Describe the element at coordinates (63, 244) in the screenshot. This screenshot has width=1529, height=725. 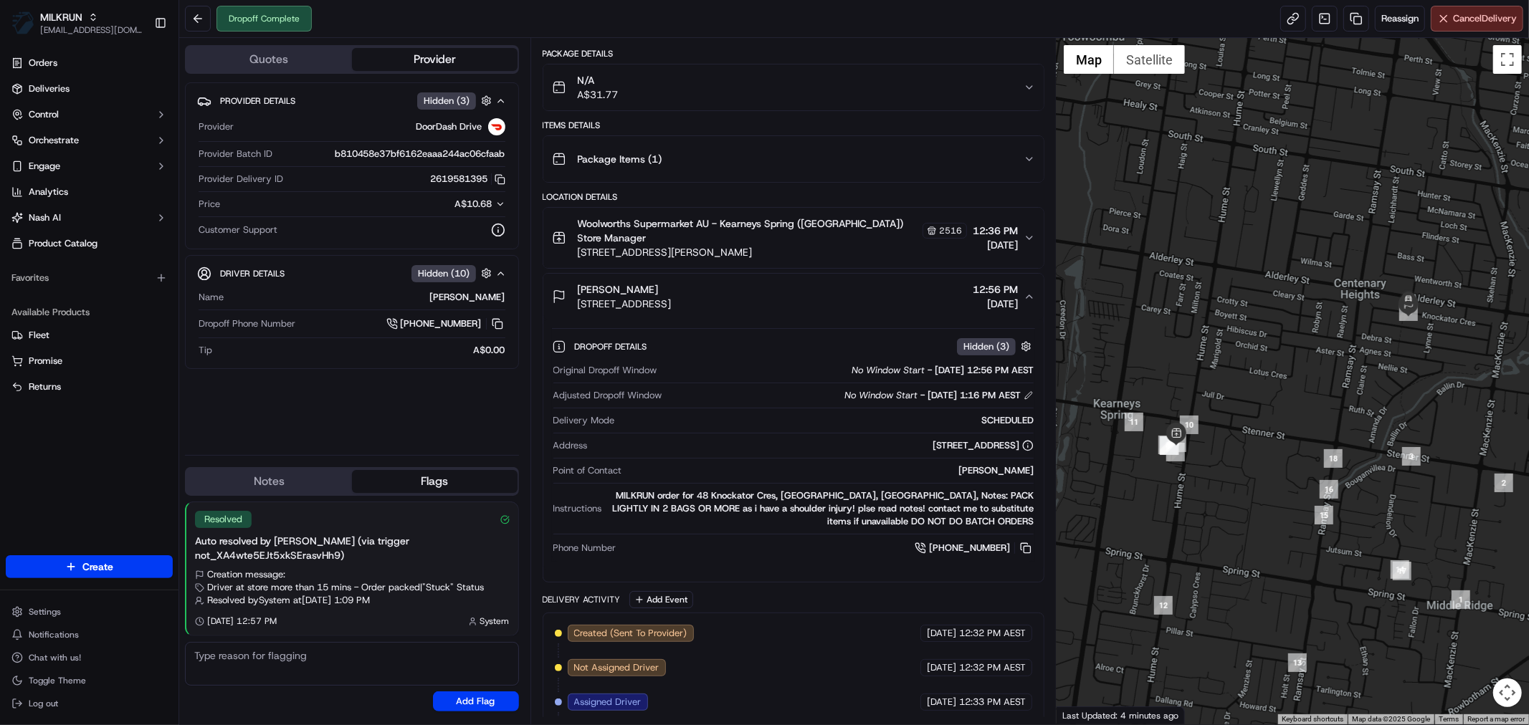
I see `span: Product Catalog` at that location.